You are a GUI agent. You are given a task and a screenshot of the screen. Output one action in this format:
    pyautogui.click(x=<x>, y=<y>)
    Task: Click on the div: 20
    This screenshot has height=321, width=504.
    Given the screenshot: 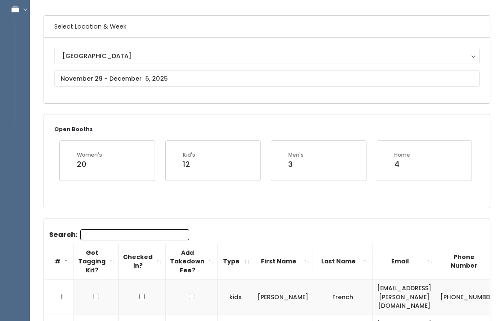 What is the action you would take?
    pyautogui.click(x=89, y=165)
    